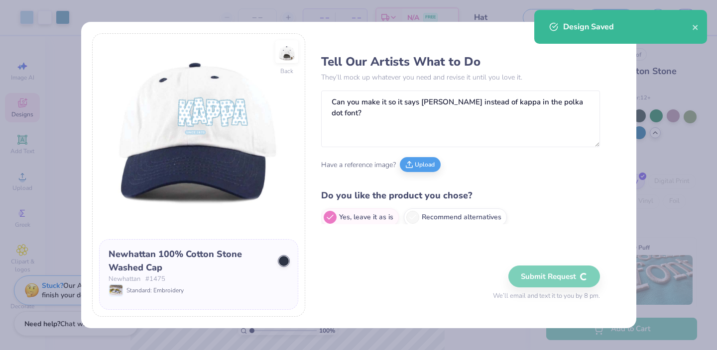  I want to click on img: Standard: Embroidery, so click(116, 291).